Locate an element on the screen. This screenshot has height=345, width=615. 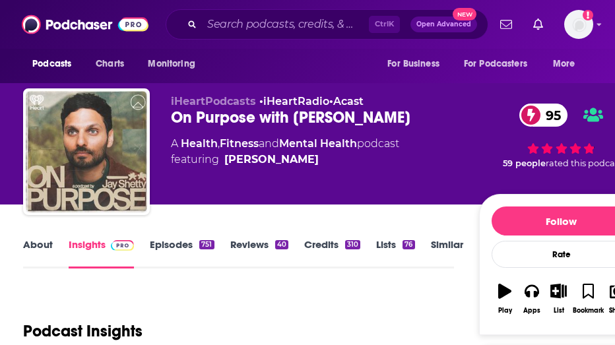
span: and is located at coordinates (268, 143).